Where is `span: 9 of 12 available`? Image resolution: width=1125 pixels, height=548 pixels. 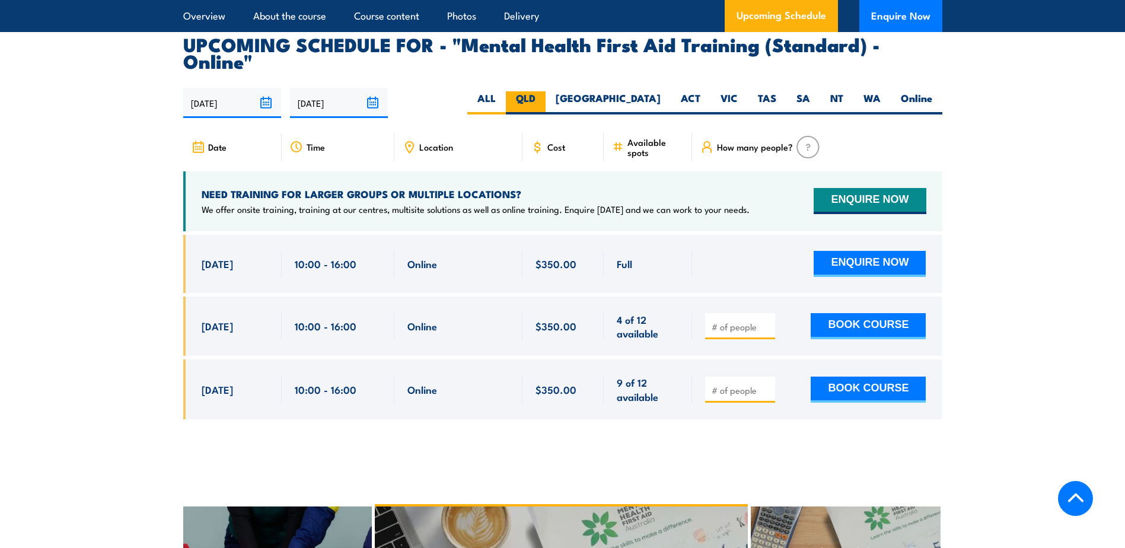 span: 9 of 12 available is located at coordinates (648, 389).